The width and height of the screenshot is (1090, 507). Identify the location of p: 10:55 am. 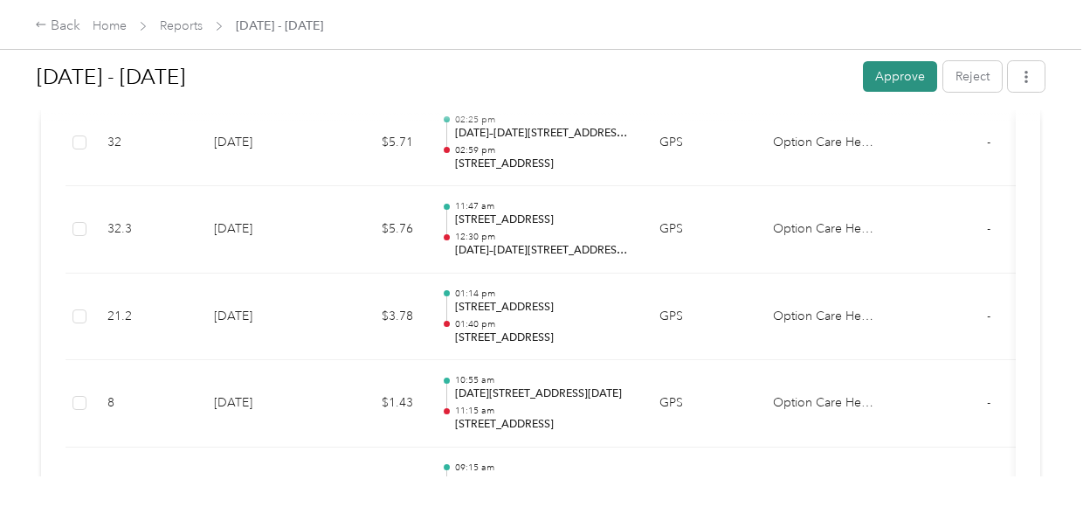
(543, 380).